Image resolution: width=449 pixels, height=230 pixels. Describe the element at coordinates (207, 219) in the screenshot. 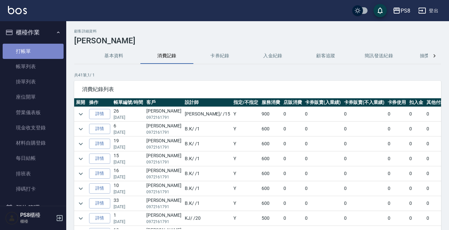

I see `td: KJ / /20` at that location.